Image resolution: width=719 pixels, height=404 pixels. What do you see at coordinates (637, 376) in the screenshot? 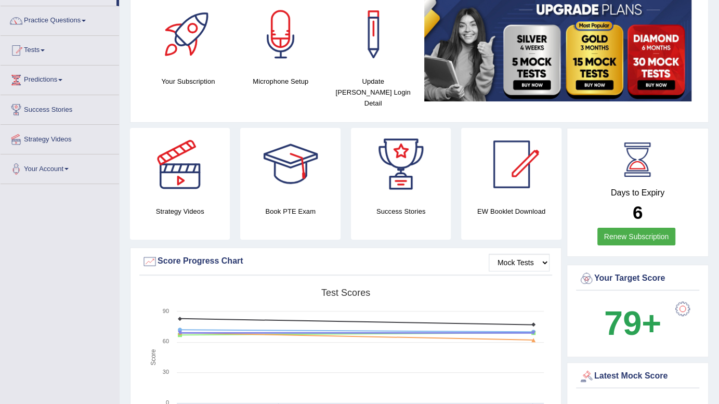
I see `div: Latest Mock Score` at bounding box center [637, 376].